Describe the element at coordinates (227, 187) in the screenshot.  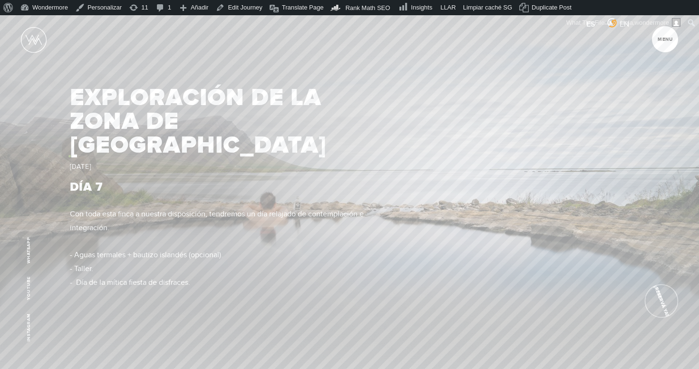
I see `h3: DÍA 7` at that location.